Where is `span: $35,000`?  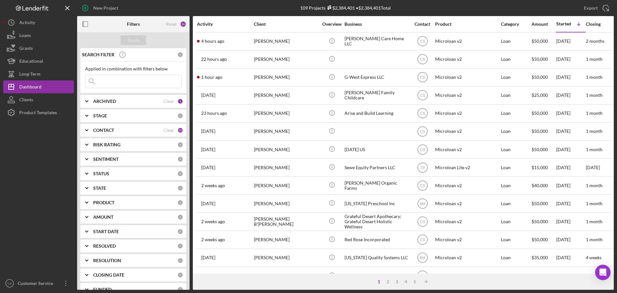 span: $35,000 is located at coordinates (540, 257).